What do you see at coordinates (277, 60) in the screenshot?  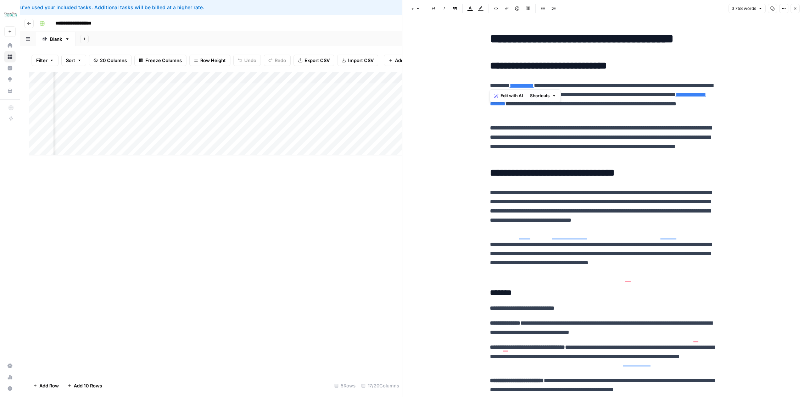 I see `button: Redo` at bounding box center [277, 60].